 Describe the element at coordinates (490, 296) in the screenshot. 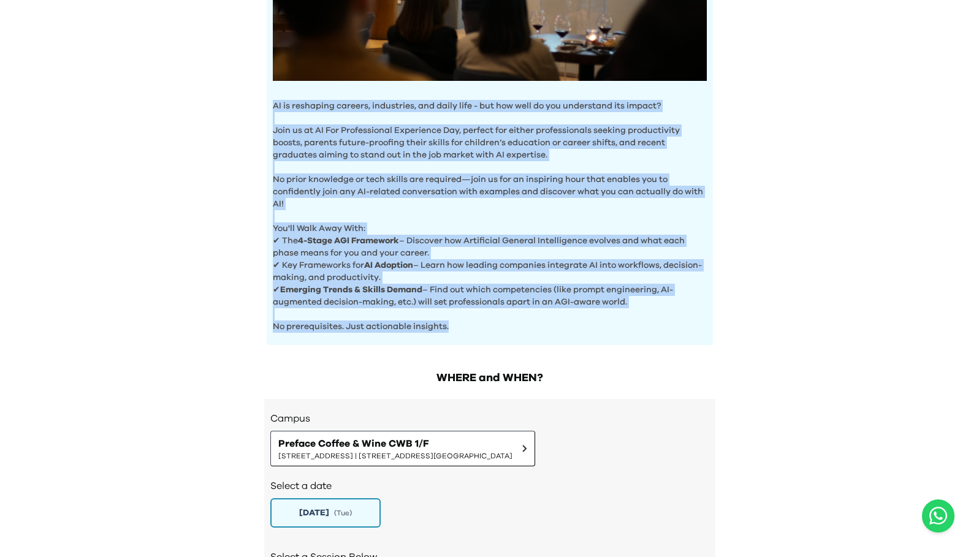

I see `p: ✔ – Find out which competencies (like prompt engineering, AI-augmented decision-making, etc.) wil...` at that location.